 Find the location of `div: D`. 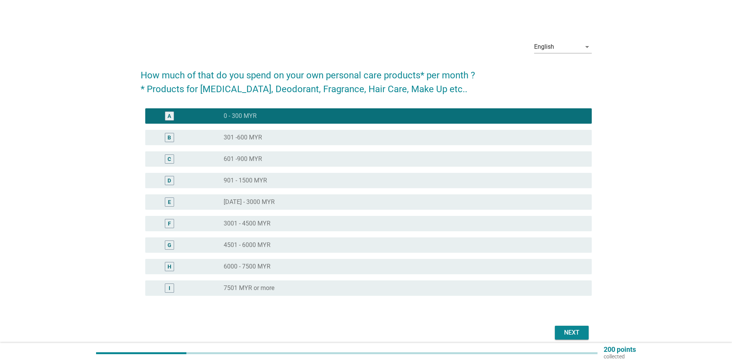

div: D is located at coordinates (169, 181).